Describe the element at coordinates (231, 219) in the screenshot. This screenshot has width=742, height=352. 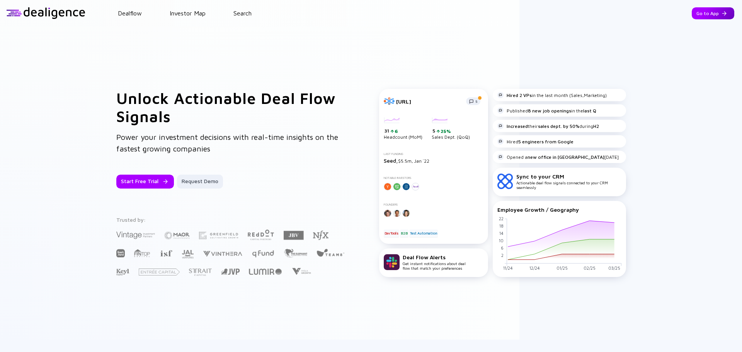
I see `div: Trusted by:` at that location.